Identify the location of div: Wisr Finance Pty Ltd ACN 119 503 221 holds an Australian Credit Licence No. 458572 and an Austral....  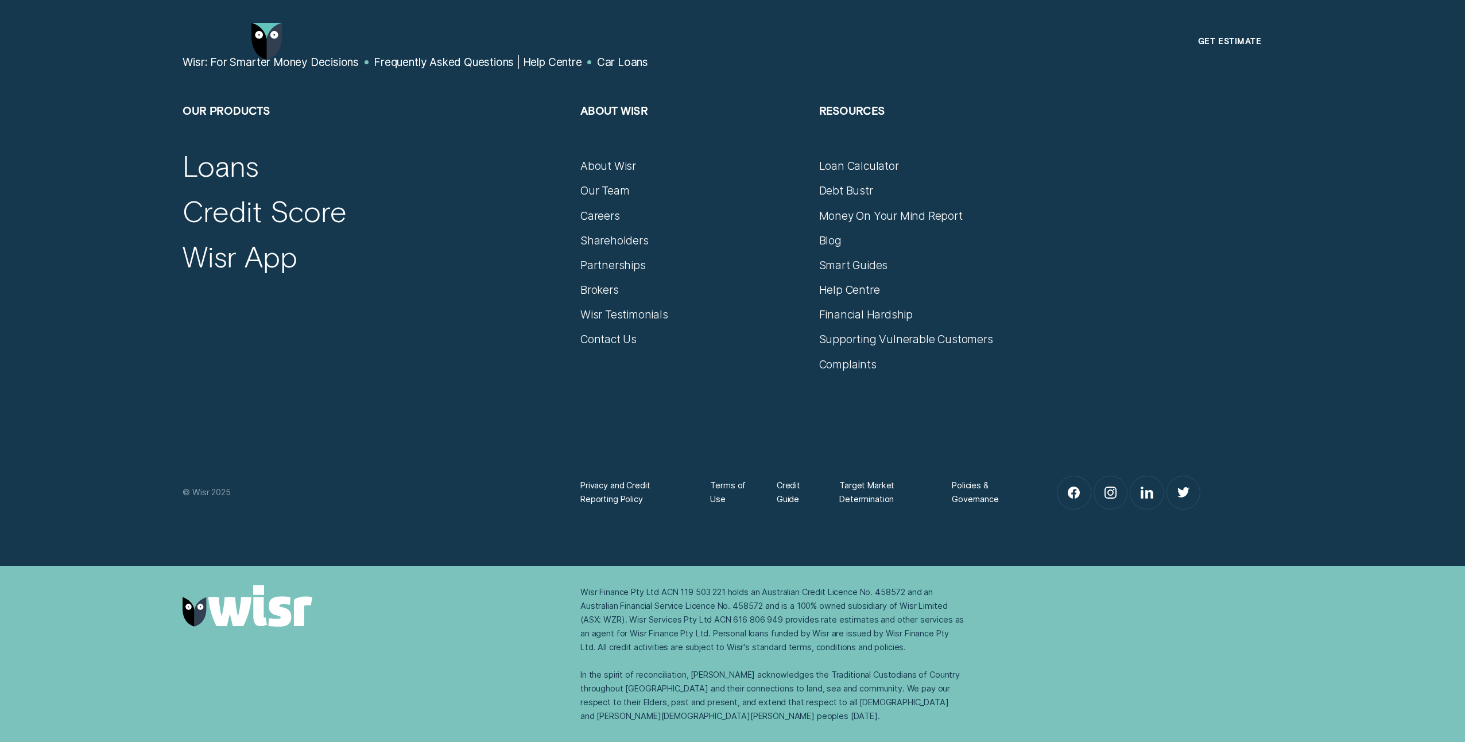
(772, 654).